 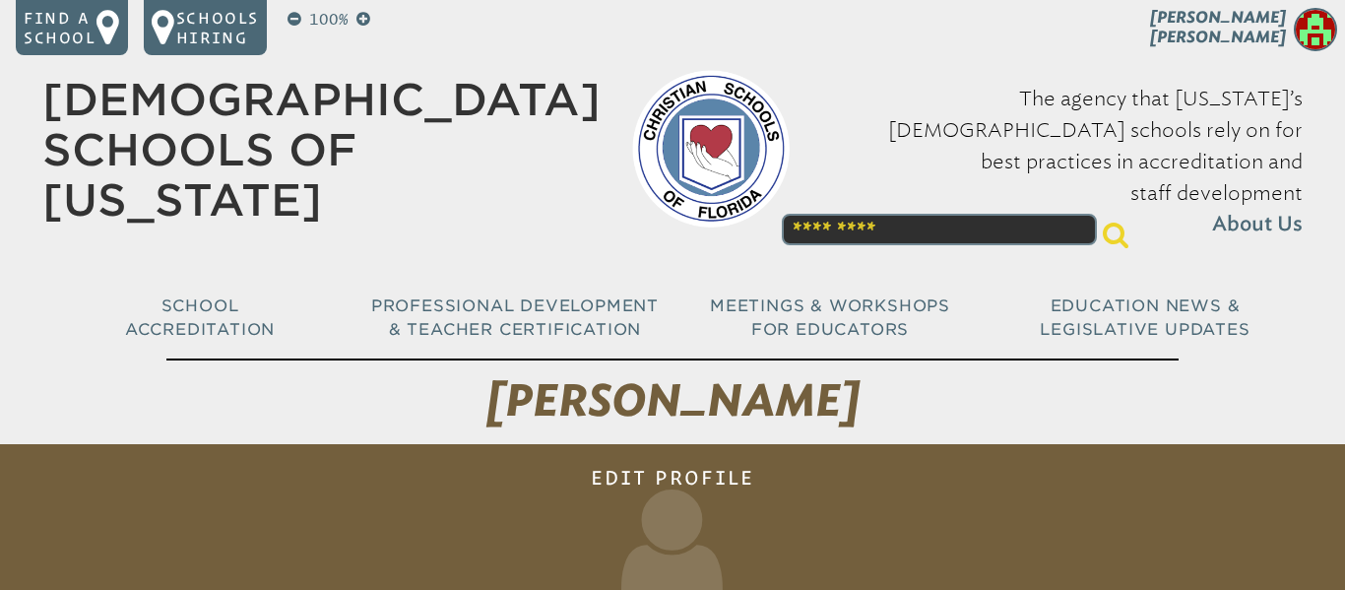 What do you see at coordinates (1315, 30) in the screenshot?
I see `img: 03e8ce318305a52fb6f2156275598b86` at bounding box center [1315, 30].